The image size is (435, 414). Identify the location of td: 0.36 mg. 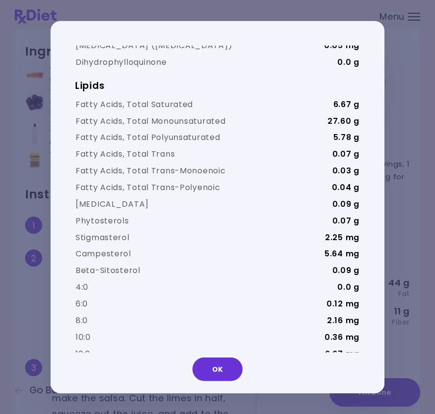
(332, 337).